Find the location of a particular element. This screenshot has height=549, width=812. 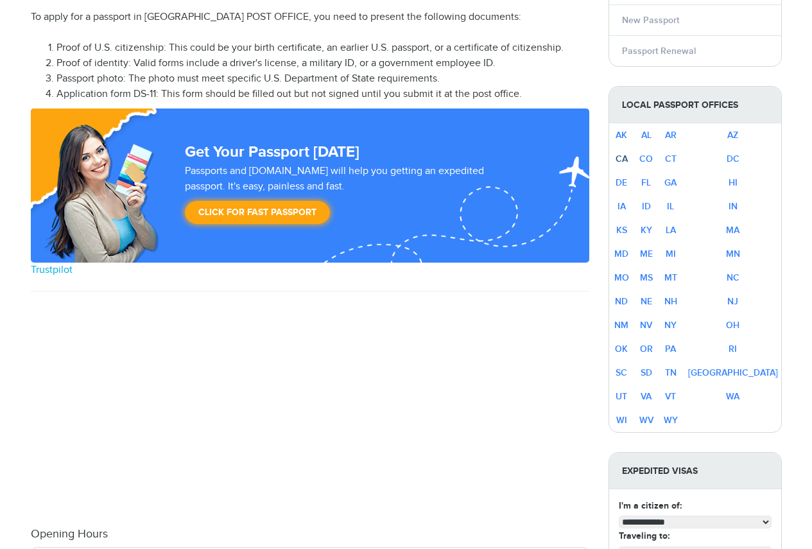

li: Passport photo: The photo must meet specific U.S. Department of State requirements. is located at coordinates (323, 79).